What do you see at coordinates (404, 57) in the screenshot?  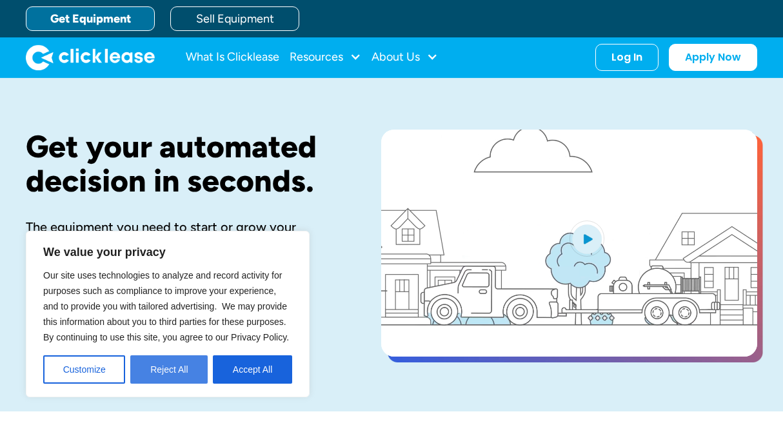 I see `div: About Us` at bounding box center [404, 57].